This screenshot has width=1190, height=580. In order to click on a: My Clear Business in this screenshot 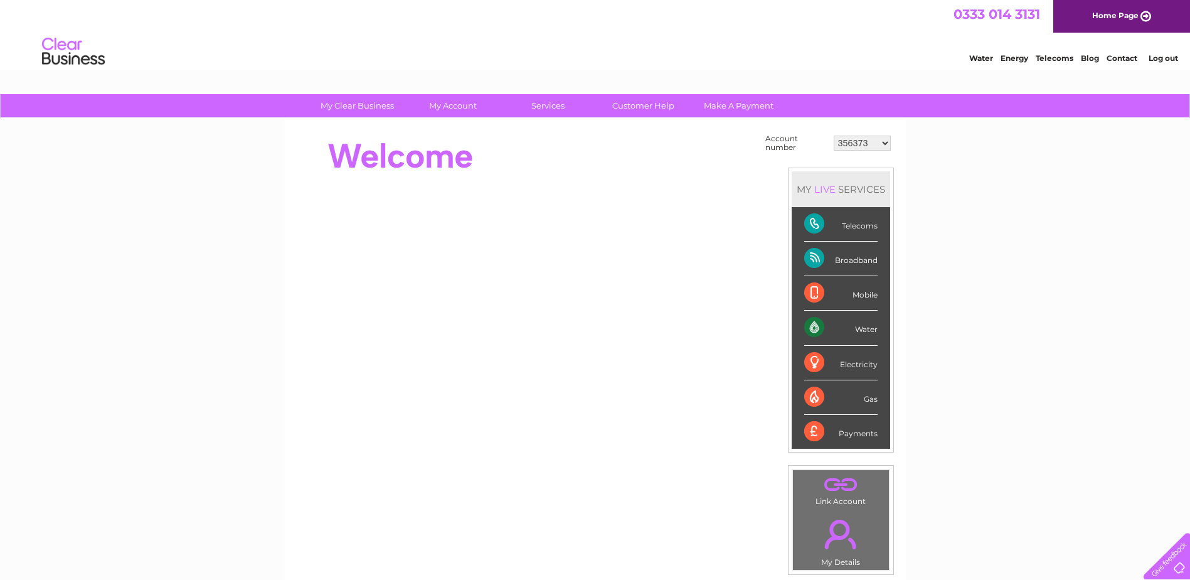, I will do `click(357, 105)`.